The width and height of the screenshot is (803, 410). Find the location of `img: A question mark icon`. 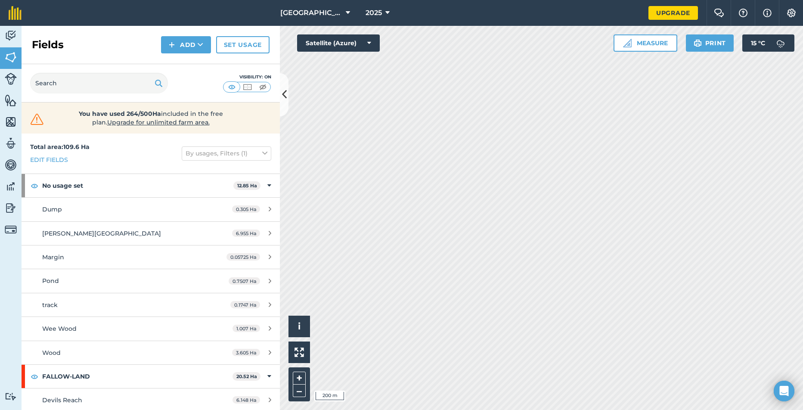

img: A question mark icon is located at coordinates (743, 13).